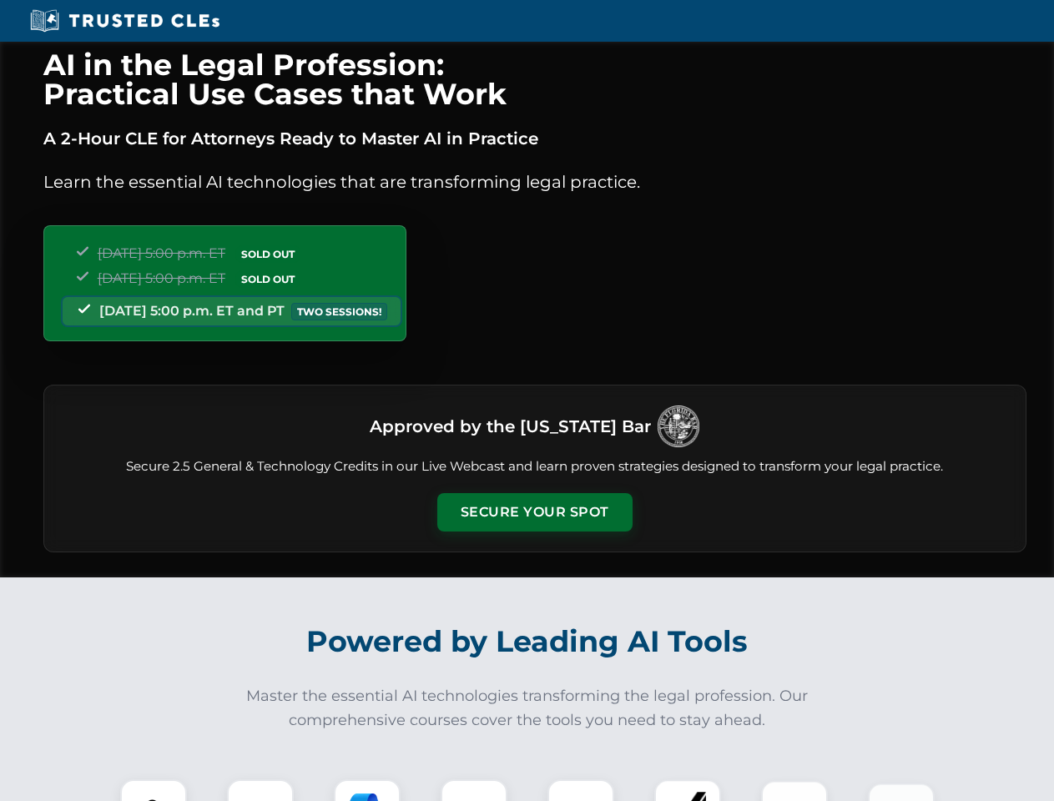  What do you see at coordinates (535, 466) in the screenshot?
I see `p: Secure 2.5 General & Technology Credits in our Live Webcast and learn proven strategies designed ...` at bounding box center [535, 466].